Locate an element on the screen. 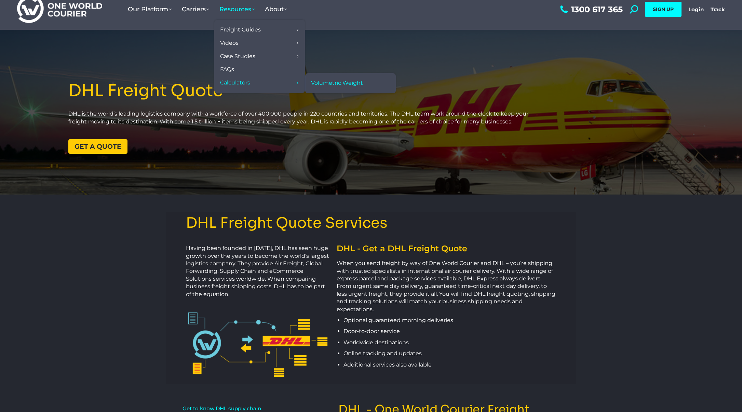  span: Volumetric Weight is located at coordinates (337, 83).